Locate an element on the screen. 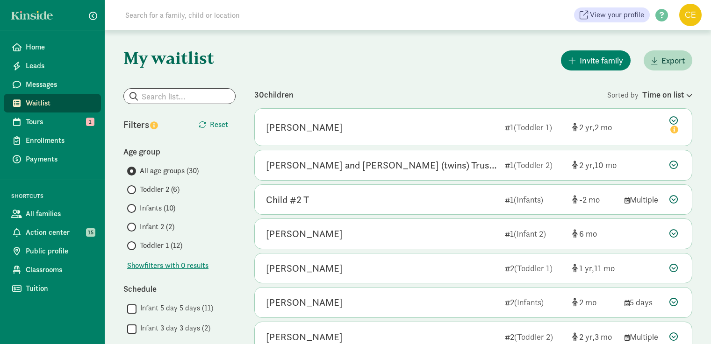 This screenshot has width=711, height=344. div: 5 days is located at coordinates (643, 302).